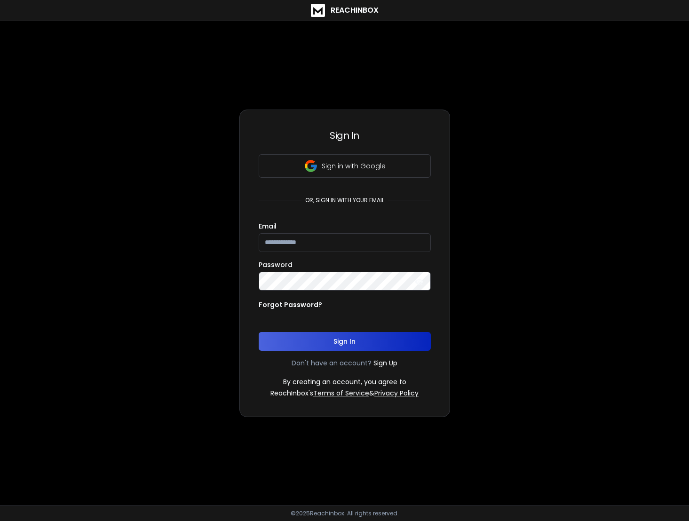  I want to click on label: Password, so click(276, 265).